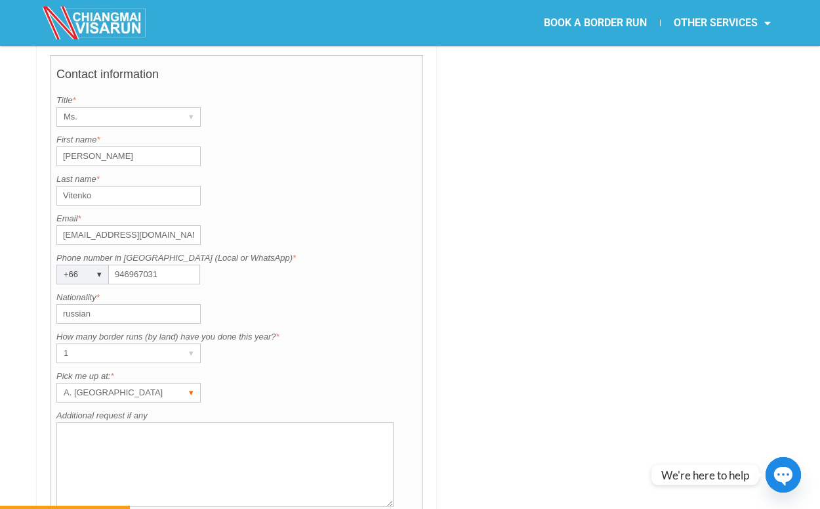  What do you see at coordinates (236, 337) in the screenshot?
I see `label: How many border runs (by land) have you done this year?` at bounding box center [236, 337].